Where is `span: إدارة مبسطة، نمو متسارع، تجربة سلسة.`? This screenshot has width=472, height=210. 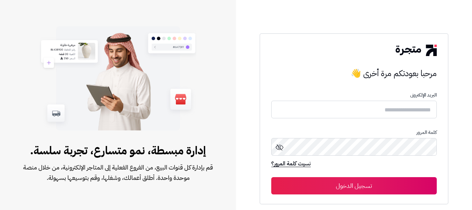
span: إدارة مبسطة، نمو متسارع، تجربة سلسة. is located at coordinates (118, 150).